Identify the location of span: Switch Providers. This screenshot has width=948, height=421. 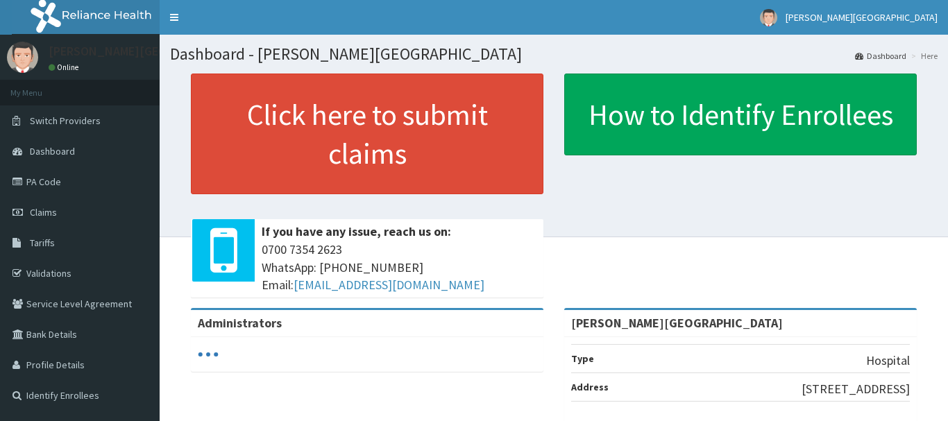
(65, 121).